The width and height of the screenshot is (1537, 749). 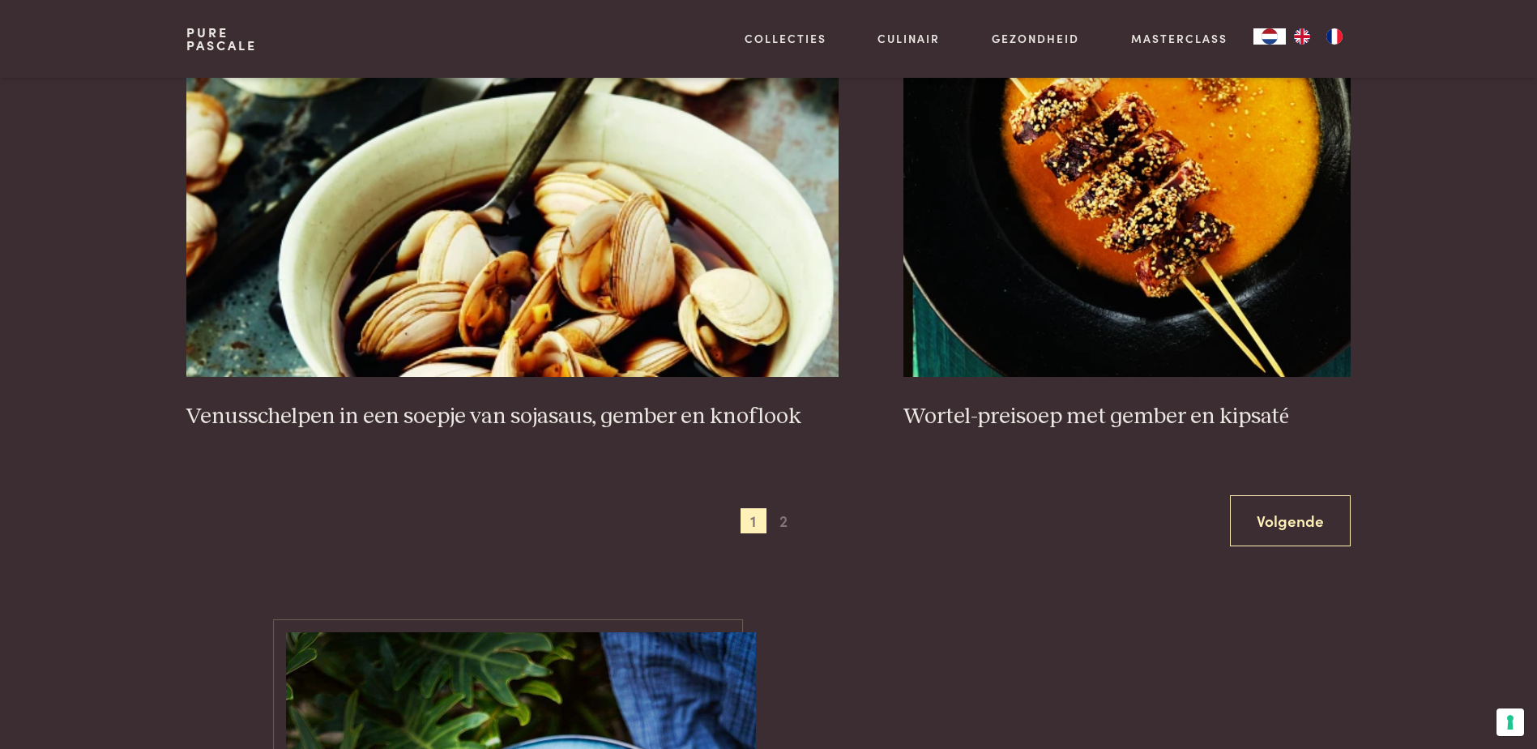 I want to click on a: Venusschelpen in een soepje van sojasaus, gember en knoflook Venusschelpen in een soepje van soja..., so click(x=512, y=241).